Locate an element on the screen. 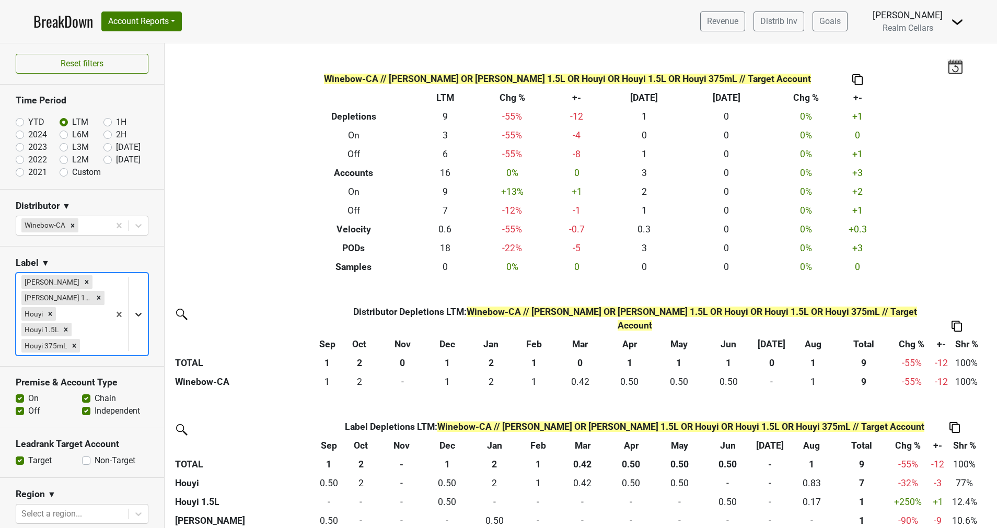 The width and height of the screenshot is (997, 528). td: -5 is located at coordinates (577, 248).